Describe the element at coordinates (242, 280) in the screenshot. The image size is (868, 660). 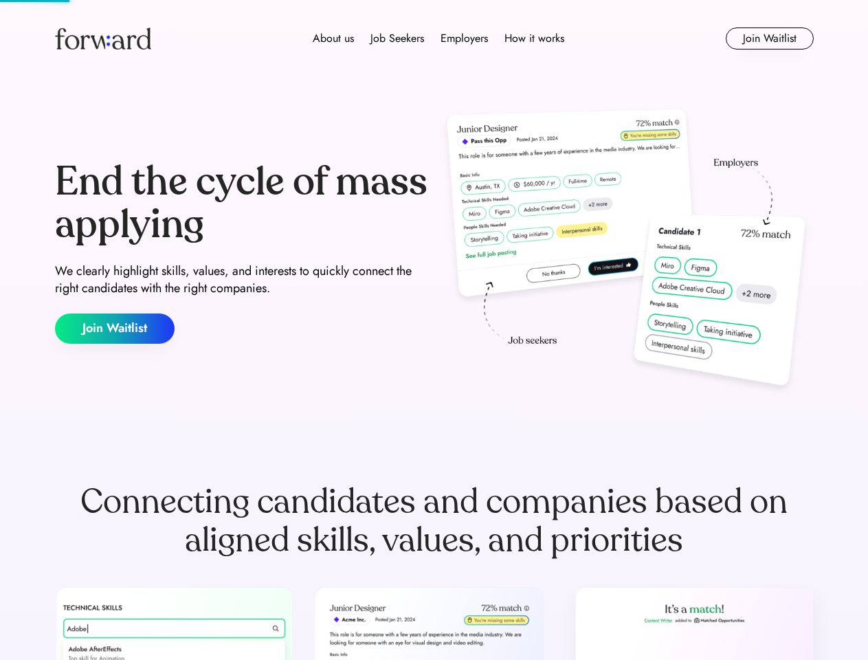
I see `div: We clearly highlight skills, values, and interests to quickly connect the right candidates with t...` at that location.